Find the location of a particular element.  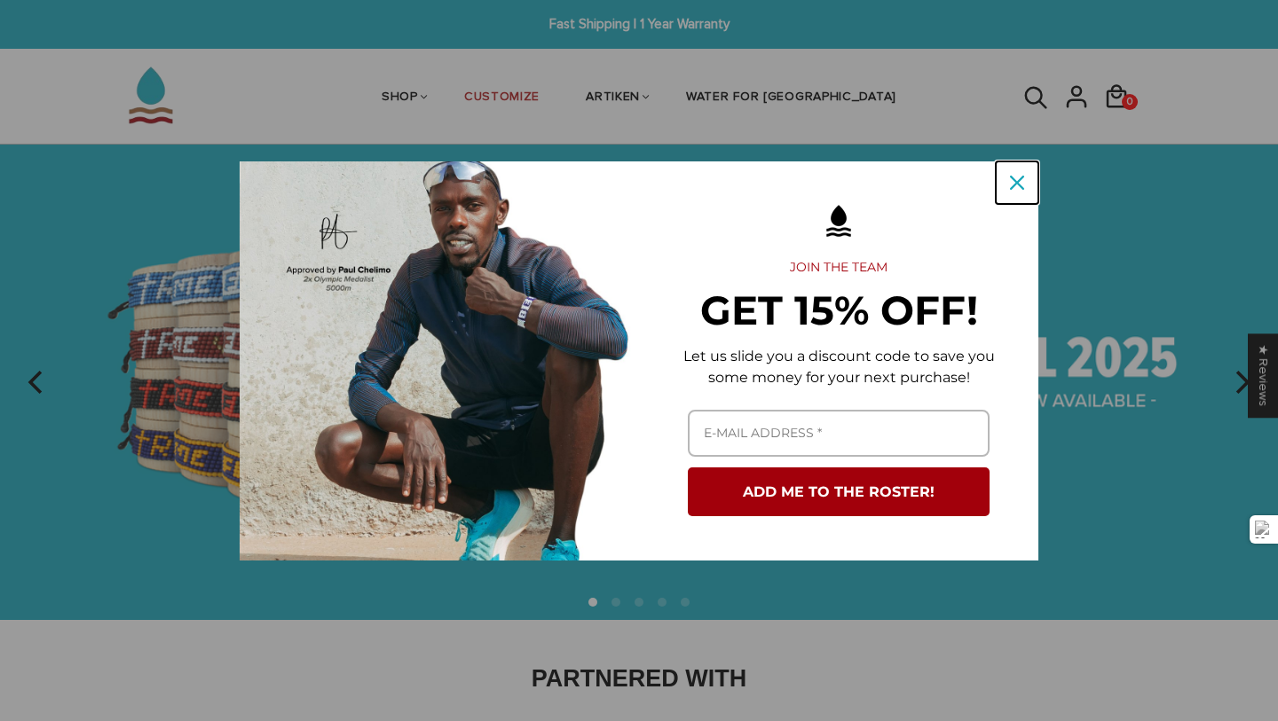

svg: close icon is located at coordinates (1017, 183).